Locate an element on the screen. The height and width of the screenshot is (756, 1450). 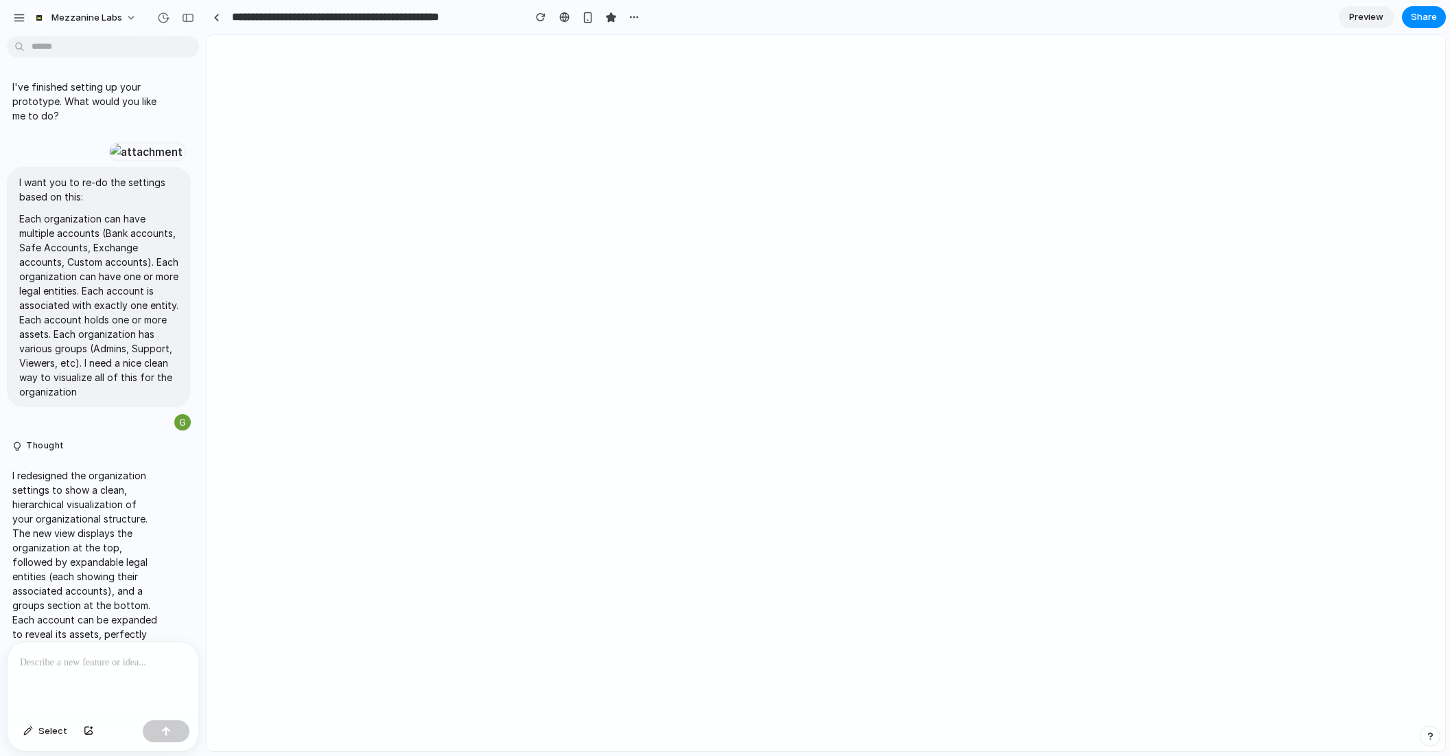
span: Preview is located at coordinates (1366, 17).